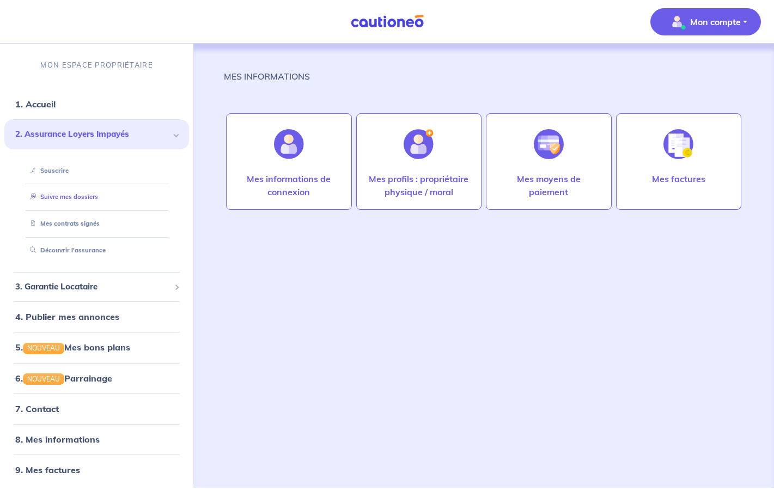 The image size is (774, 490). I want to click on p: Mon compte, so click(715, 22).